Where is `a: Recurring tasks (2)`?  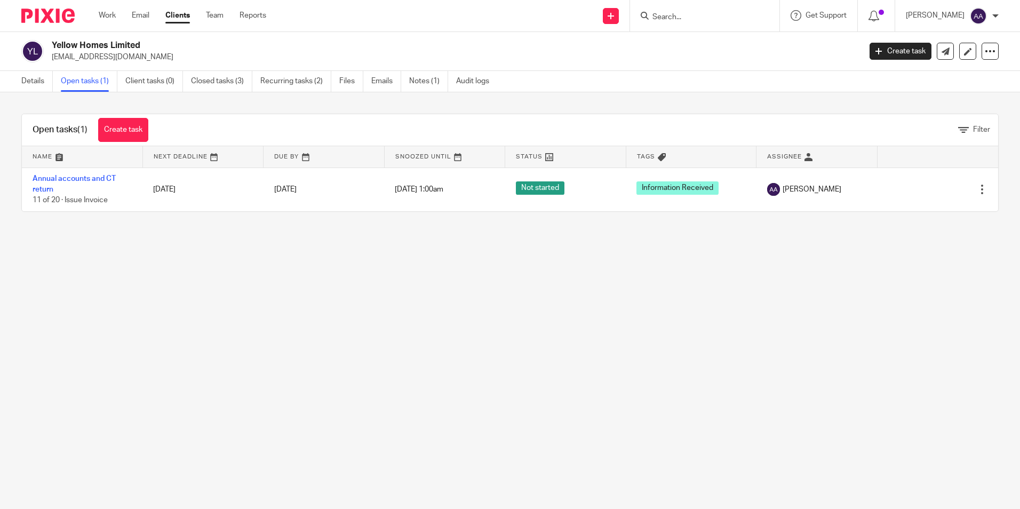 a: Recurring tasks (2) is located at coordinates (296, 81).